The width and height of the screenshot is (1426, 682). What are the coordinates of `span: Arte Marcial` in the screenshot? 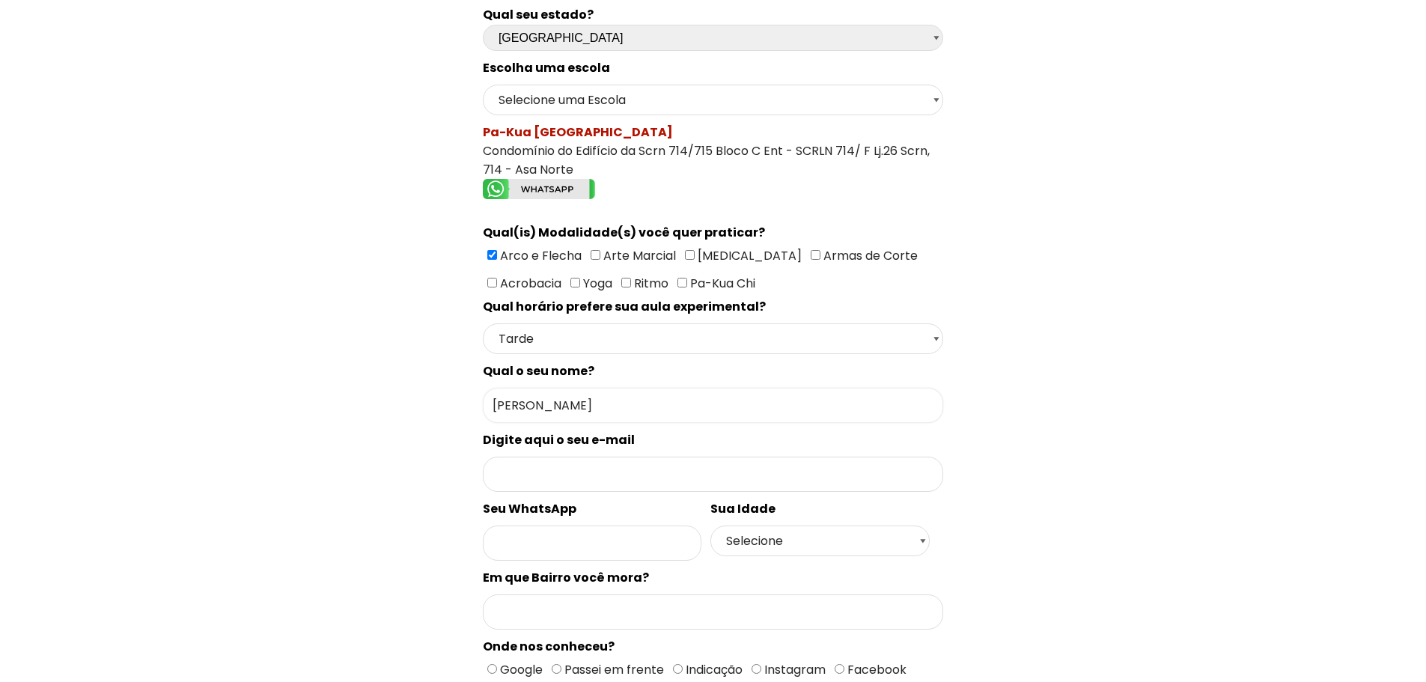 It's located at (638, 255).